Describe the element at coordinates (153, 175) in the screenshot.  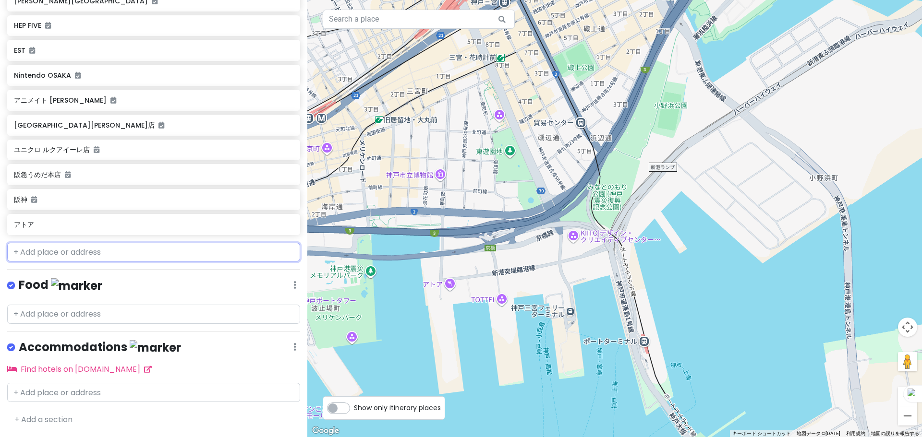
I see `h6: 阪急うめだ本店` at that location.